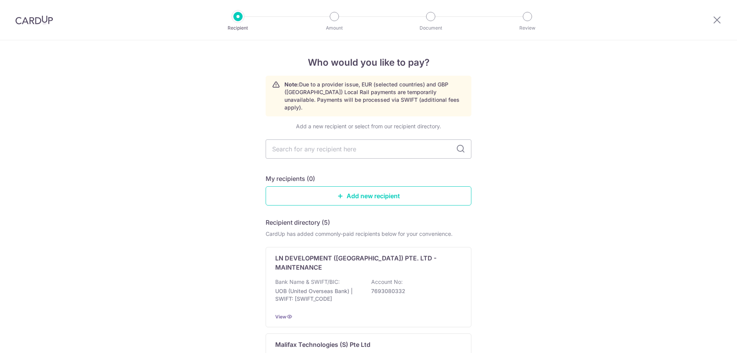 Image resolution: width=737 pixels, height=353 pixels. Describe the element at coordinates (369, 234) in the screenshot. I see `div: CardUp has added commonly-paid recipients below for your convenience.` at that location.